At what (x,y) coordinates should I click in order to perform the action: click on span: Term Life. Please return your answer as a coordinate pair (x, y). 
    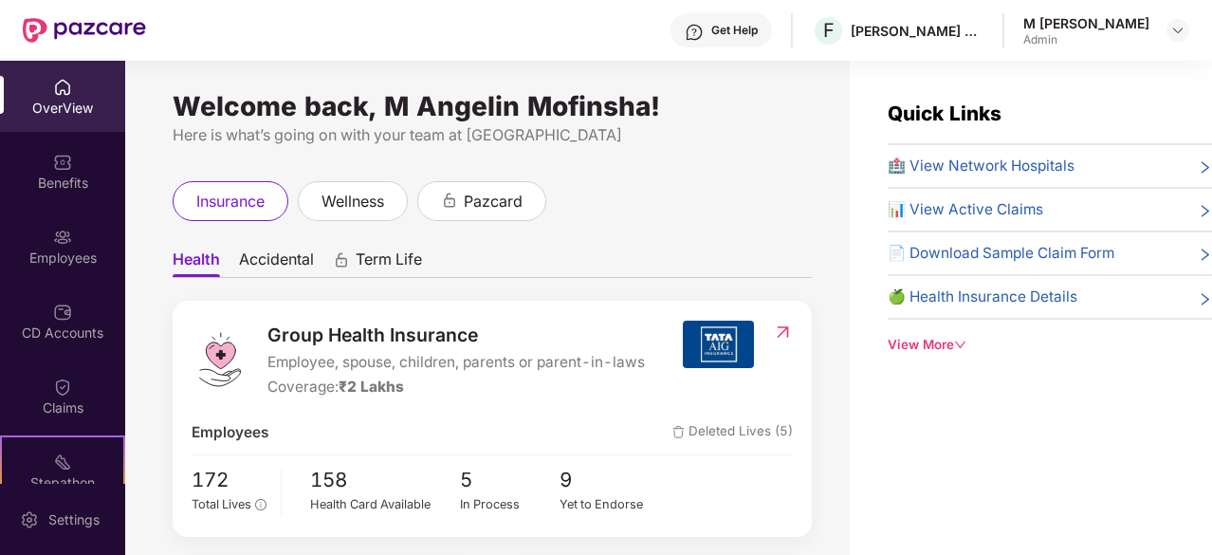
    Looking at the image, I should click on (389, 263).